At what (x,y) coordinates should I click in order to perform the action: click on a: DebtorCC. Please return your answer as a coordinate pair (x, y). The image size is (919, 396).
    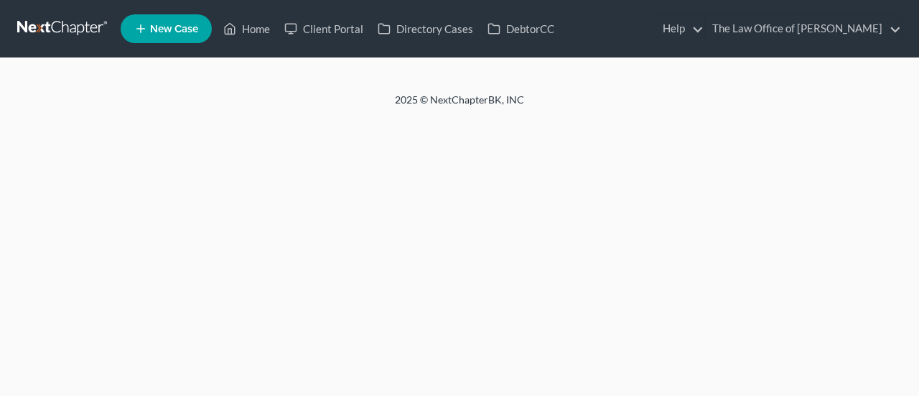
    Looking at the image, I should click on (520, 29).